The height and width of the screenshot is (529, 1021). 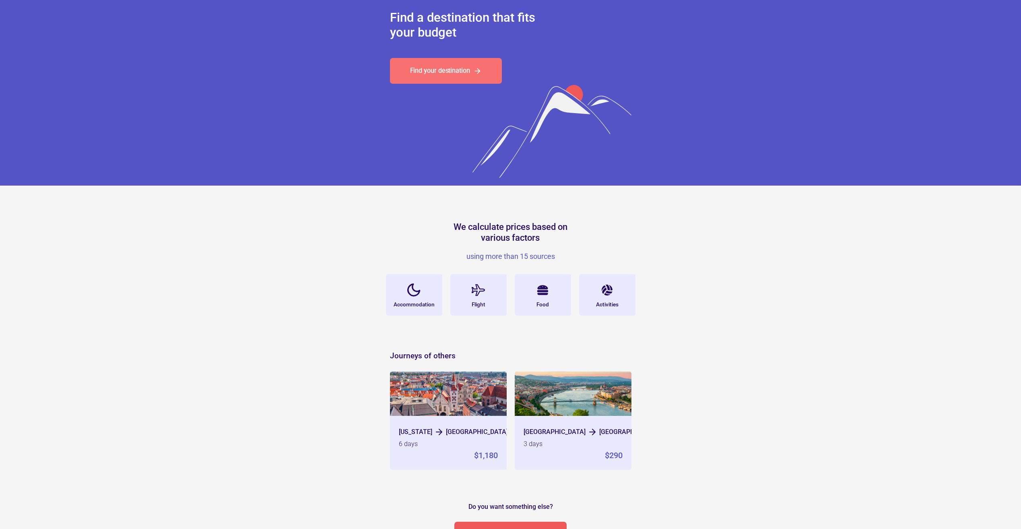 What do you see at coordinates (533, 444) in the screenshot?
I see `div: 3 days` at bounding box center [533, 444].